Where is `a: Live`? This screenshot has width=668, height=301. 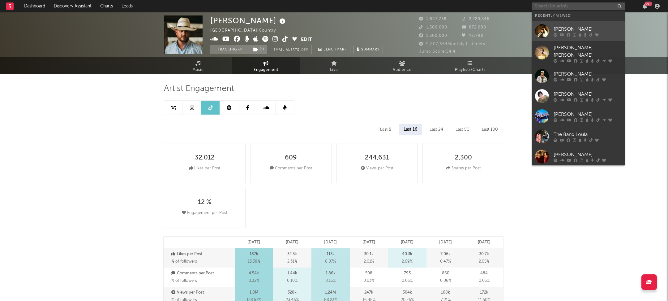
a: Live is located at coordinates (334, 66).